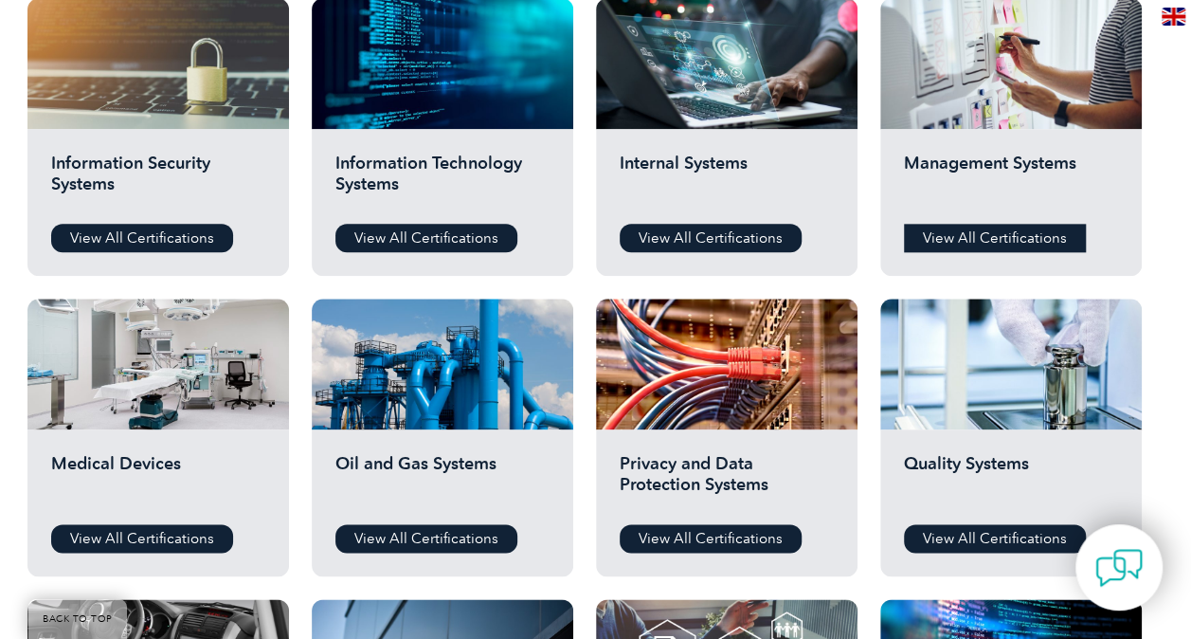 The image size is (1191, 639). What do you see at coordinates (443, 481) in the screenshot?
I see `h2: Oil and Gas Systems` at bounding box center [443, 481].